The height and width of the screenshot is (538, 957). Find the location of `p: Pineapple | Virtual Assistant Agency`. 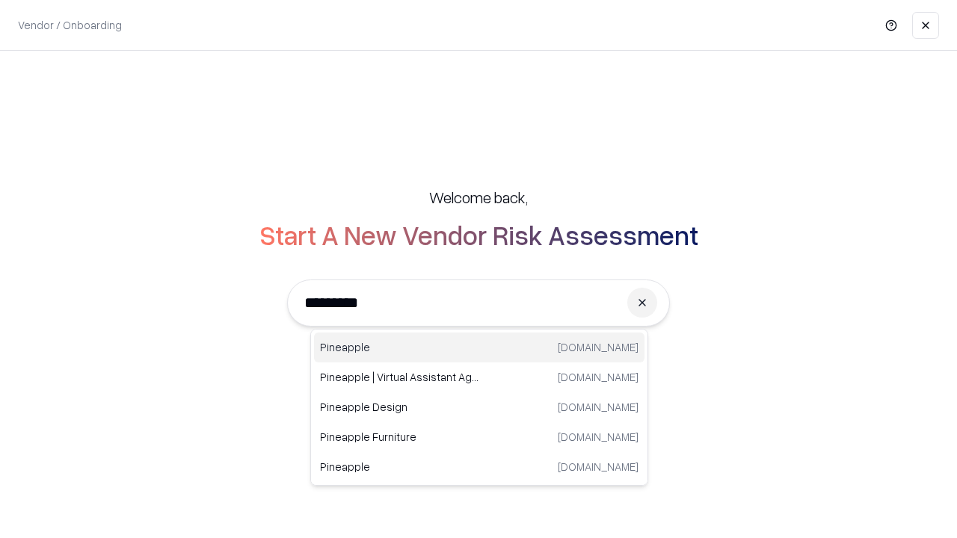

p: Pineapple | Virtual Assistant Agency is located at coordinates (399, 377).